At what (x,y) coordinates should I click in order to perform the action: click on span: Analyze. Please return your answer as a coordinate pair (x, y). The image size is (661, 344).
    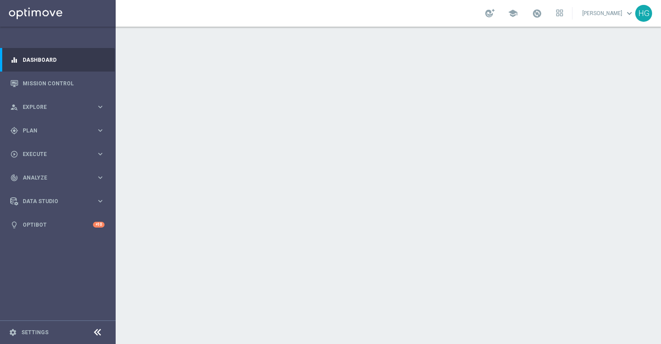
    Looking at the image, I should click on (59, 178).